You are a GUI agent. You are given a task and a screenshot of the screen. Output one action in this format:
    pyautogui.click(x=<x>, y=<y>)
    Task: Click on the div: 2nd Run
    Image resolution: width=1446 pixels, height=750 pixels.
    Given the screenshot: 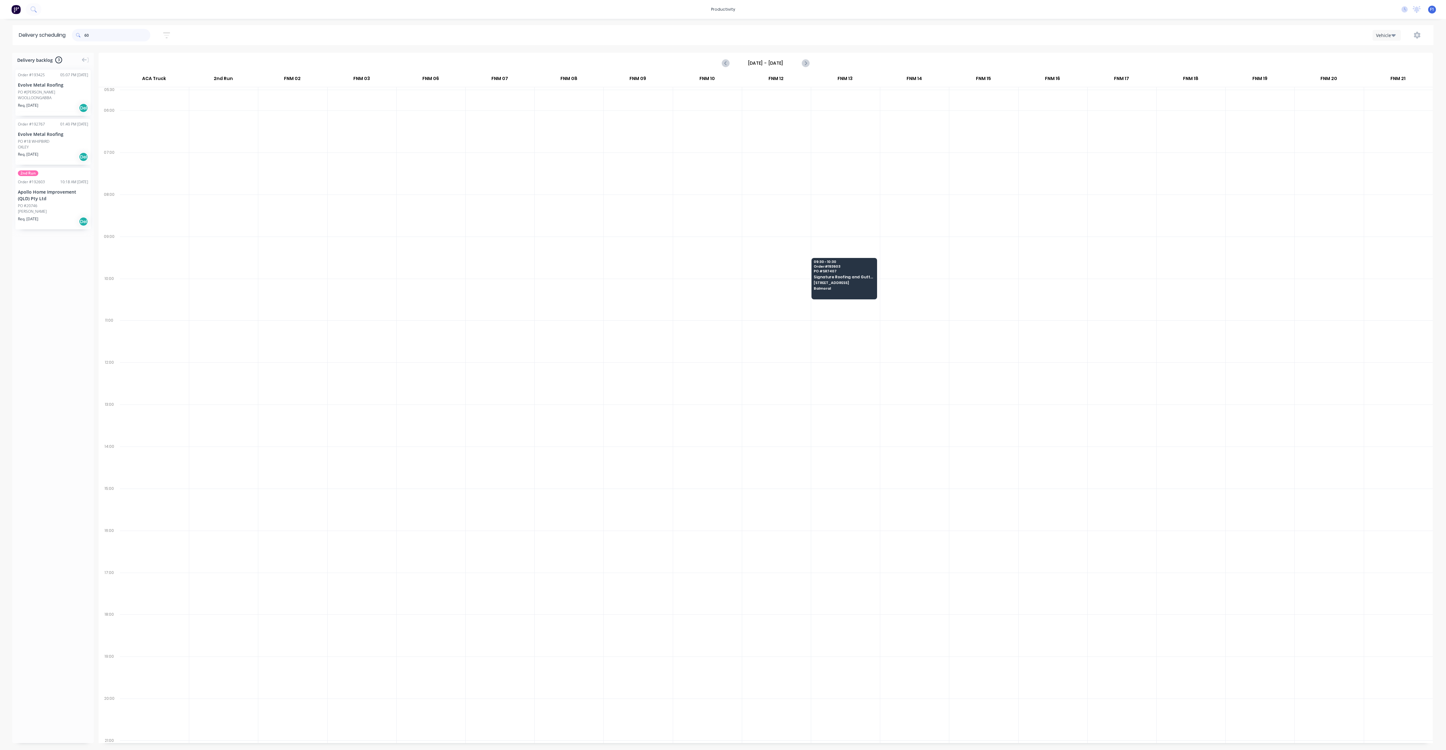 What is the action you would take?
    pyautogui.click(x=223, y=80)
    